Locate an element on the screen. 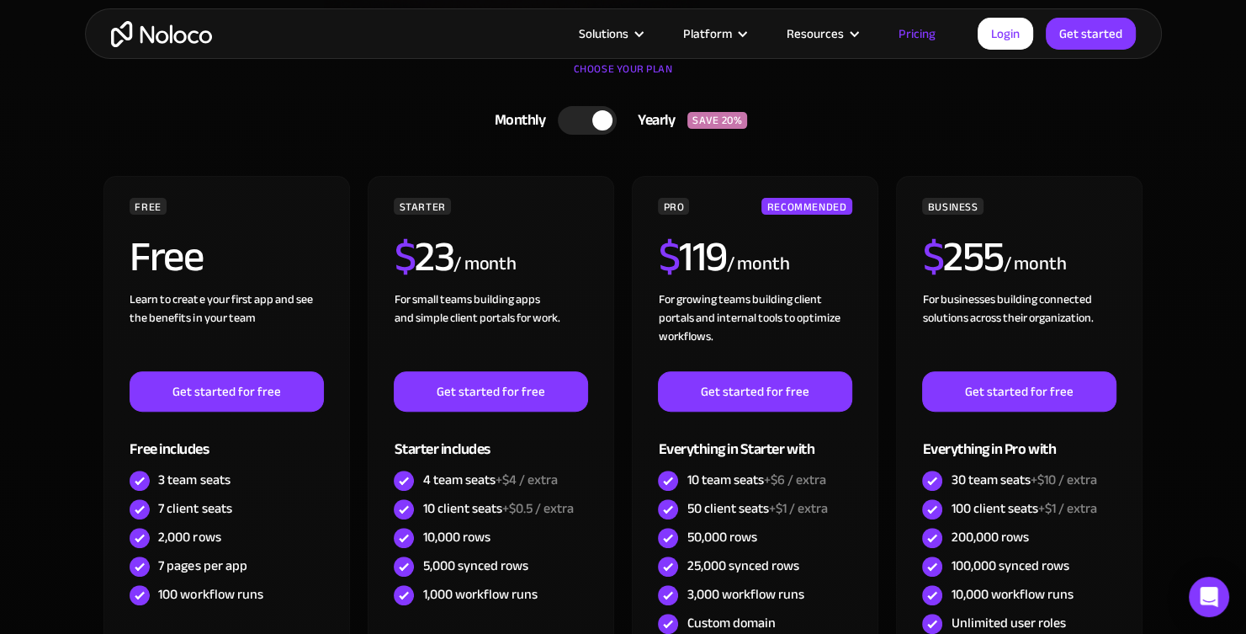  div: 3,000 workflow runs is located at coordinates (745, 594).